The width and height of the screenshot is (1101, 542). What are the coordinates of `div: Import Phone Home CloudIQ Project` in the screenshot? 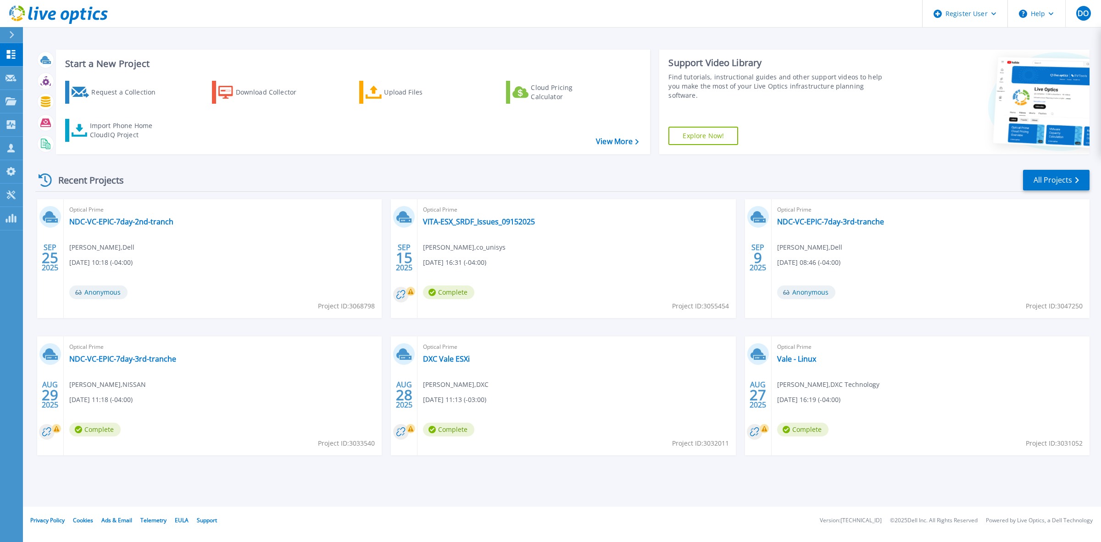 It's located at (126, 130).